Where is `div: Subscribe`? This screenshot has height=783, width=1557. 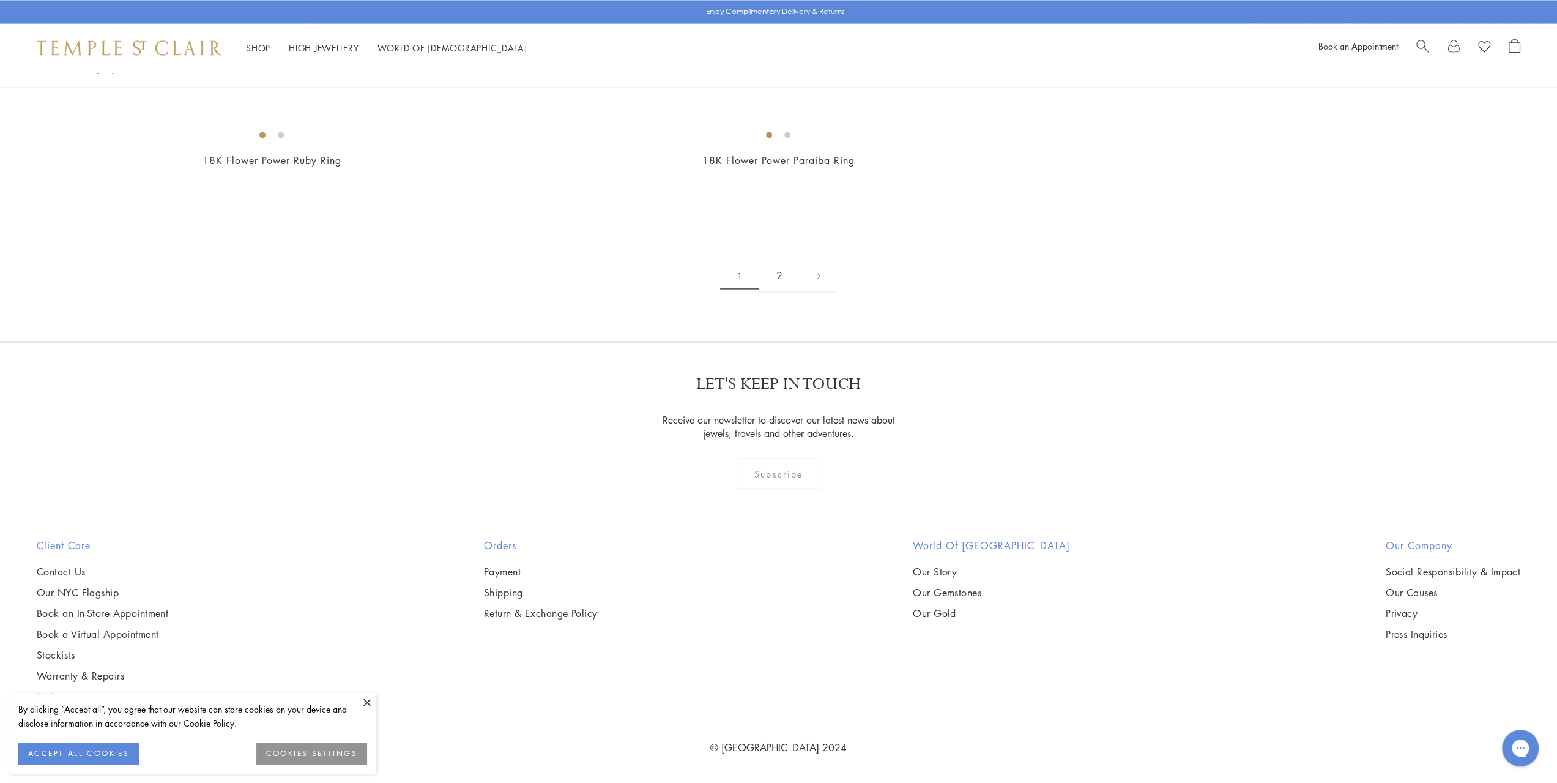
div: Subscribe is located at coordinates (778, 473).